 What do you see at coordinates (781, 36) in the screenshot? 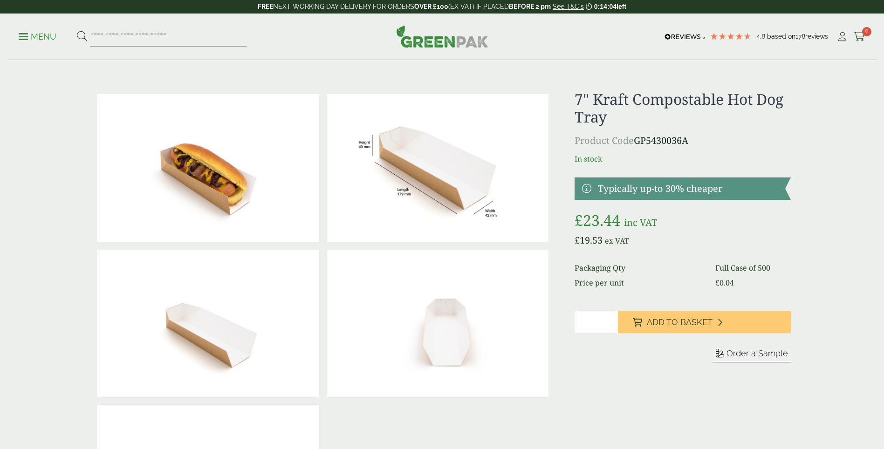
I see `span: Based on` at bounding box center [781, 36].